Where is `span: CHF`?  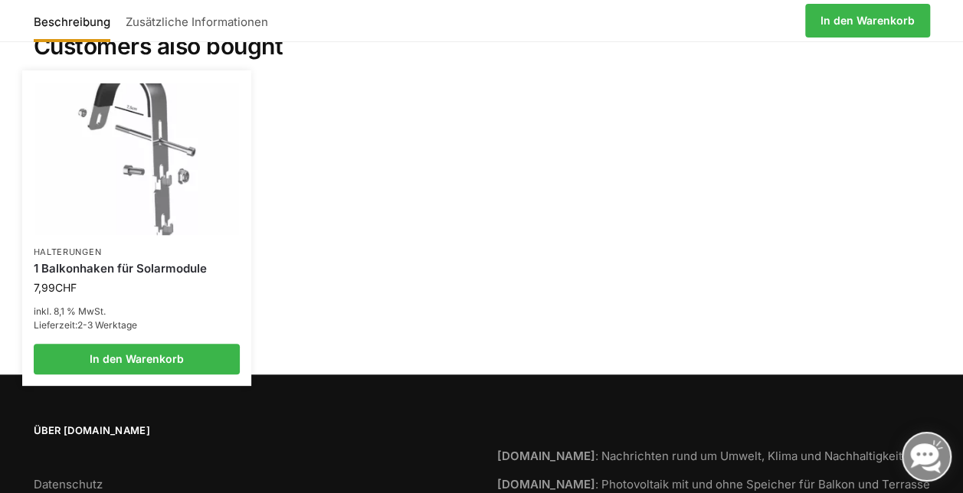
span: CHF is located at coordinates (66, 287).